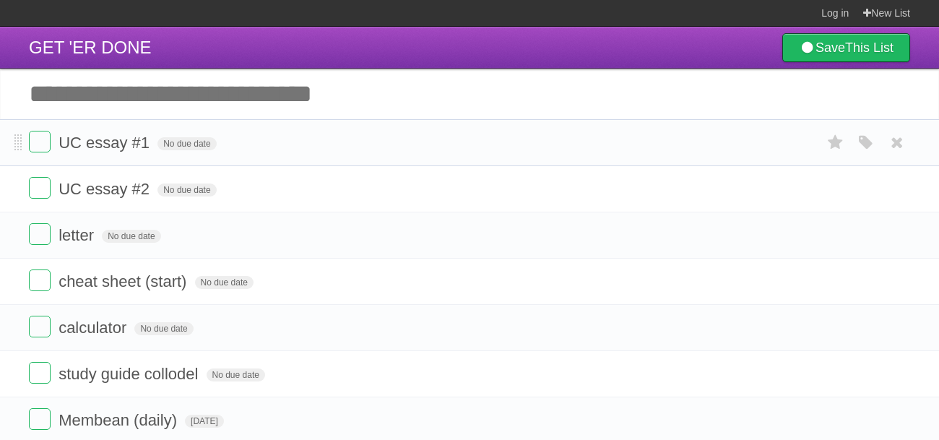 This screenshot has height=440, width=939. I want to click on span: letter, so click(78, 235).